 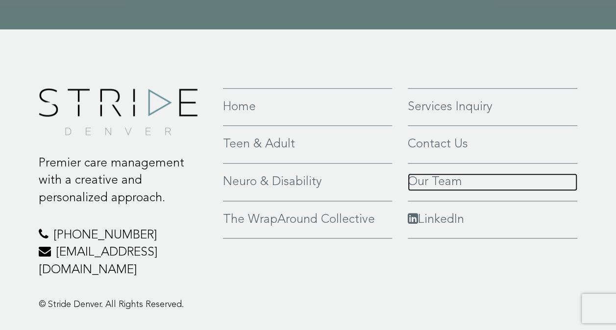 What do you see at coordinates (307, 182) in the screenshot?
I see `a: Neuro & Disability` at bounding box center [307, 182].